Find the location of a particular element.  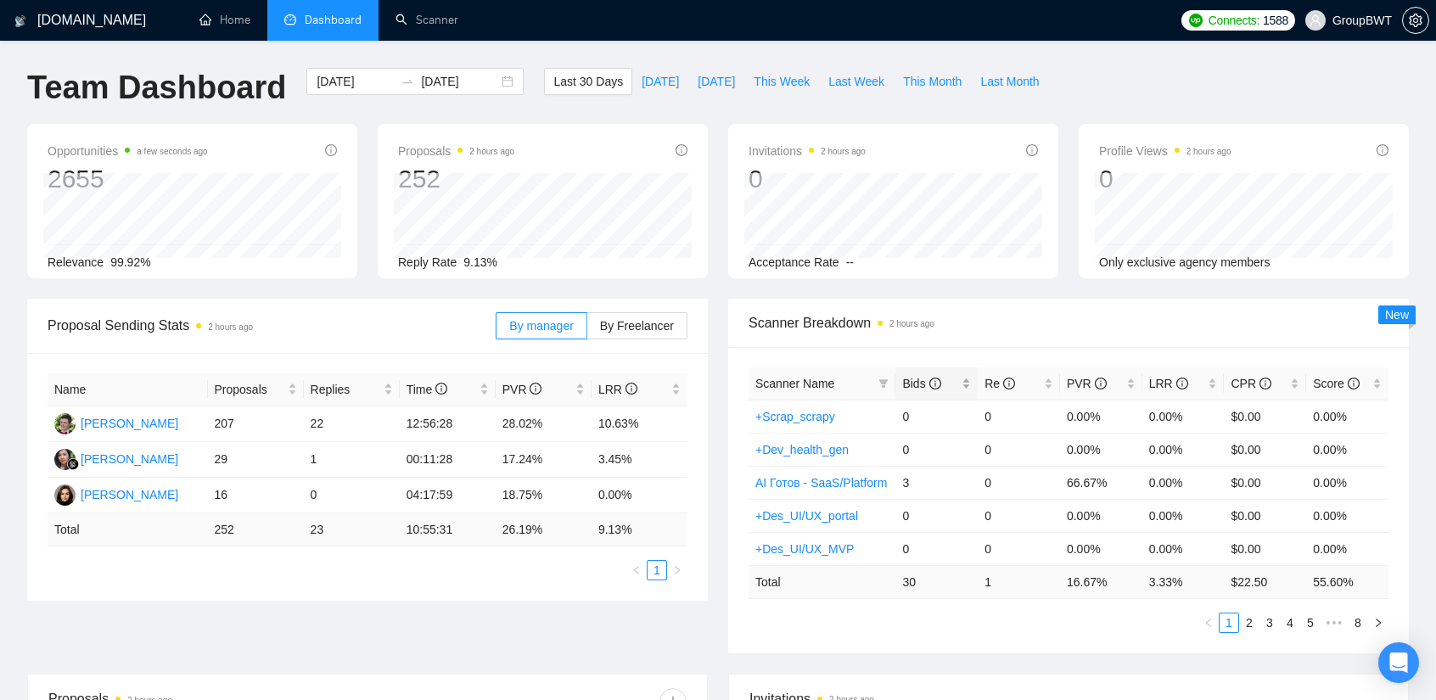

li: 3 is located at coordinates (1270, 623).